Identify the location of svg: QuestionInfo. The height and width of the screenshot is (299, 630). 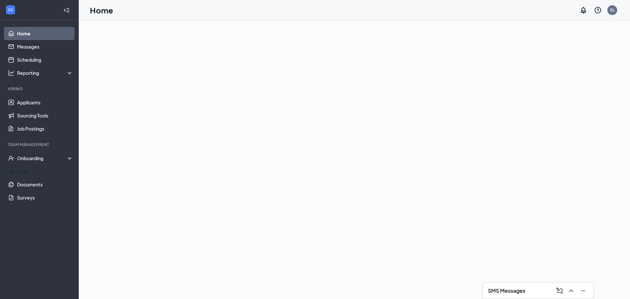
(598, 10).